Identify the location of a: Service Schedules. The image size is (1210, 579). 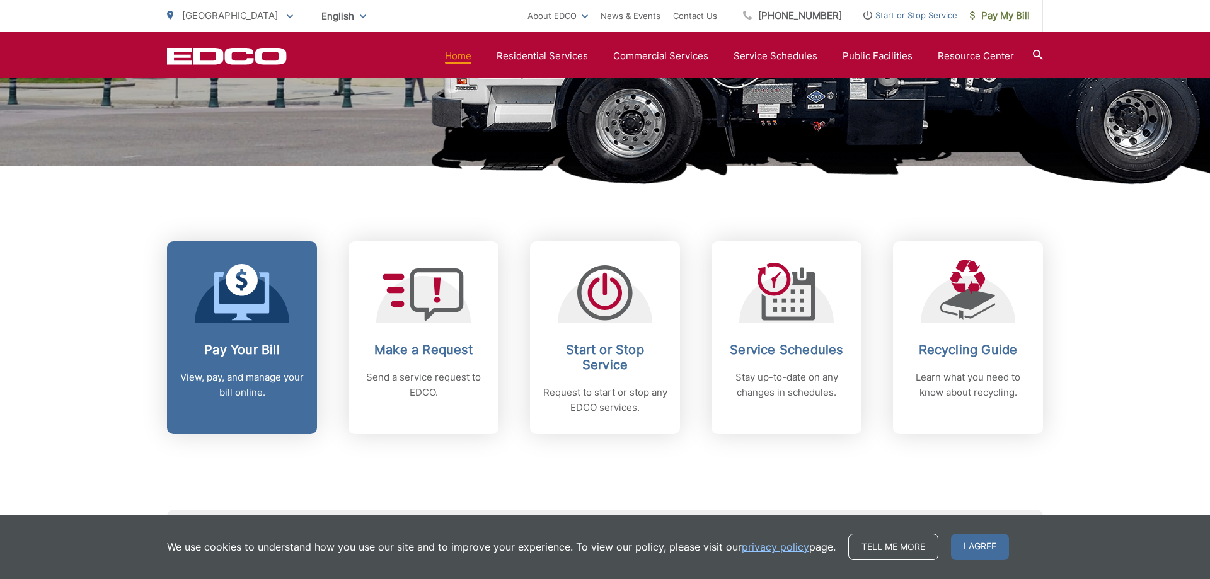
(775, 56).